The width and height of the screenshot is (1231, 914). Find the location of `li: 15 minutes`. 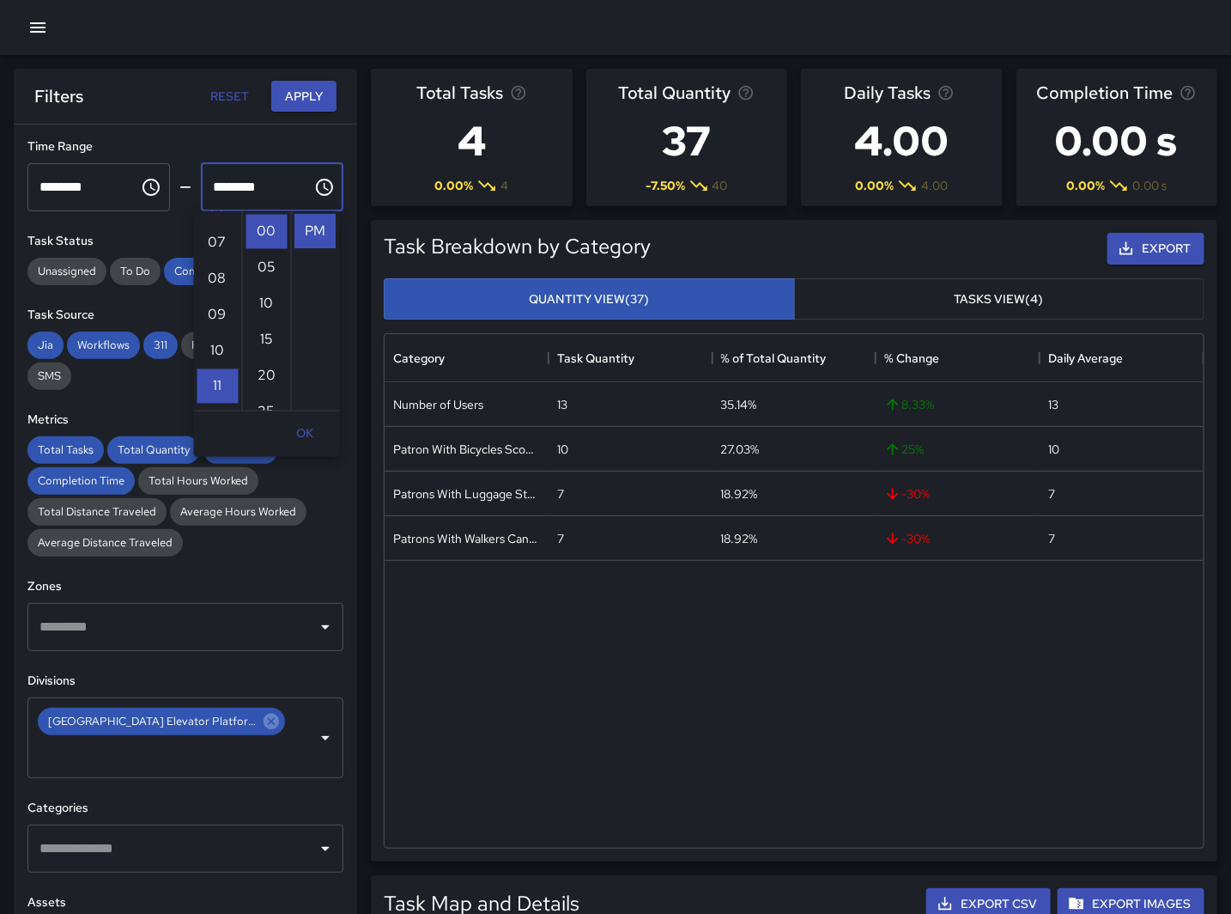

li: 15 minutes is located at coordinates (267, 340).